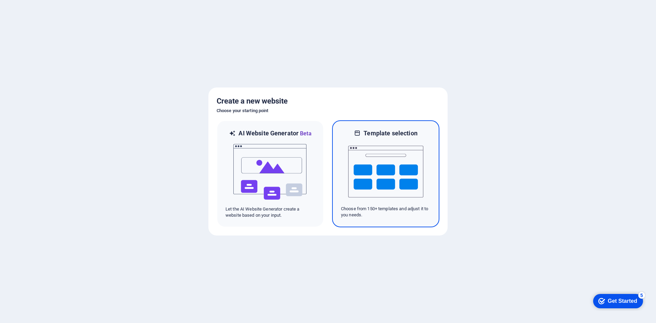 This screenshot has height=323, width=656. Describe the element at coordinates (270, 212) in the screenshot. I see `p: Let the AI Website Generator create a website based on your input.` at that location.